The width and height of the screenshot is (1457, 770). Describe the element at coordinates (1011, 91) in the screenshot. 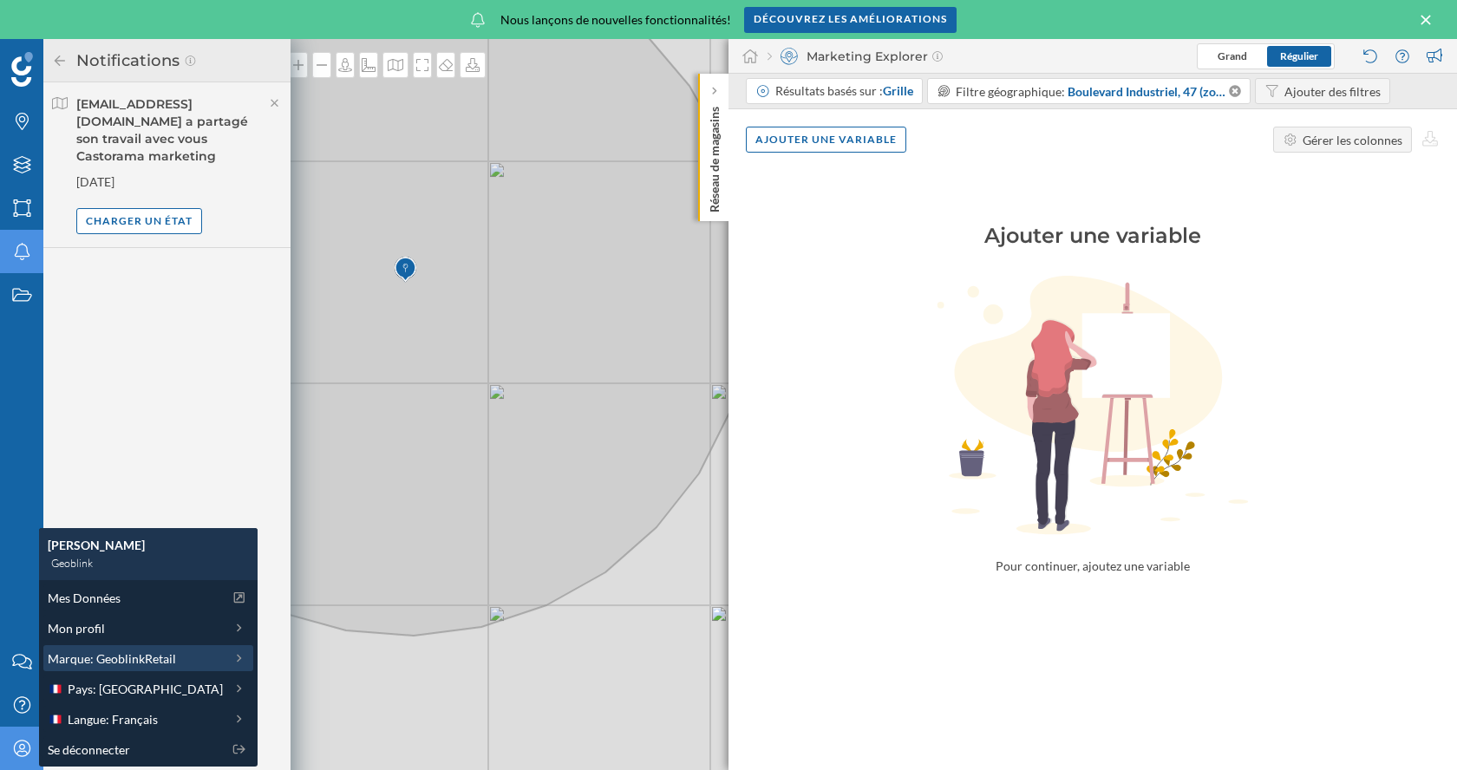

I see `span: Filtre géographique:` at that location.